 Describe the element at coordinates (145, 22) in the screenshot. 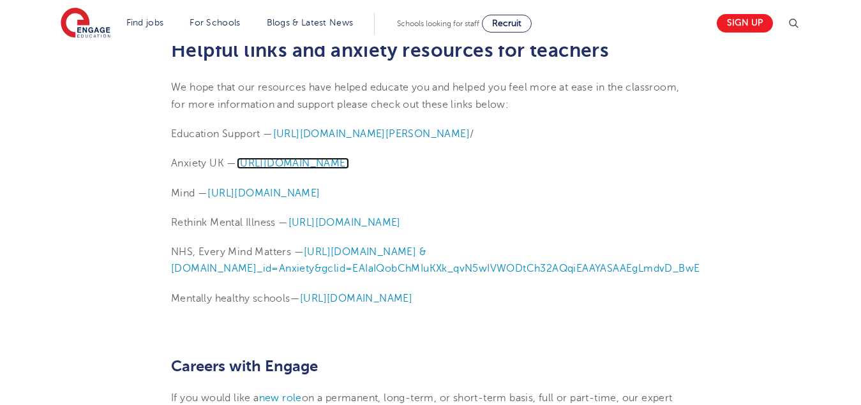

I see `a: Find jobs` at that location.